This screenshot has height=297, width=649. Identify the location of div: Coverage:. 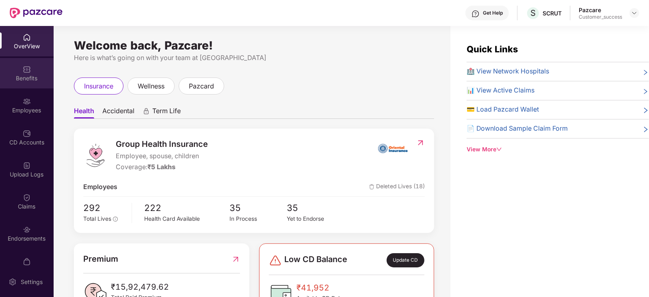
(162, 167).